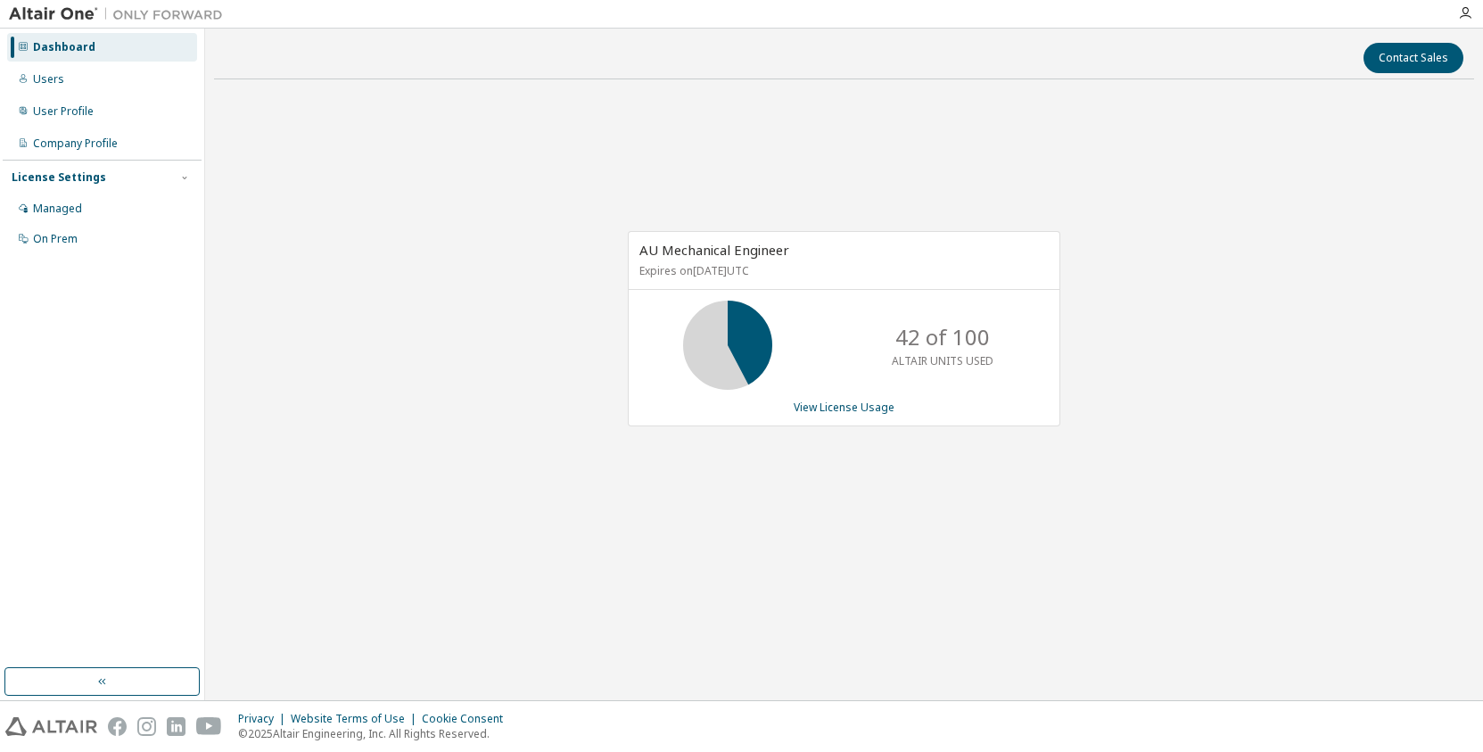  I want to click on img: linkedin.svg, so click(176, 726).